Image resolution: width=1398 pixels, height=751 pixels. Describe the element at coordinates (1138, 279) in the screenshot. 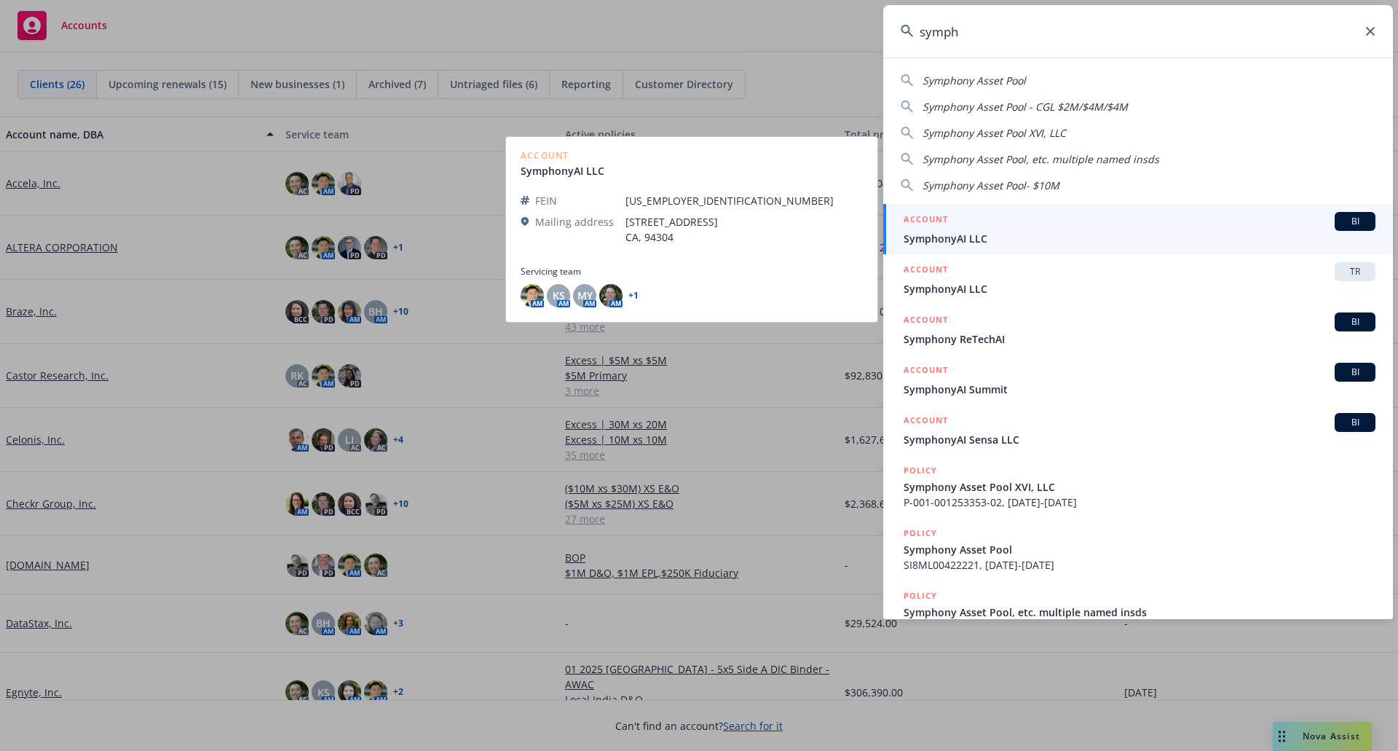

I see `a: ACCOUNTTRSymphonyAI LLC` at that location.